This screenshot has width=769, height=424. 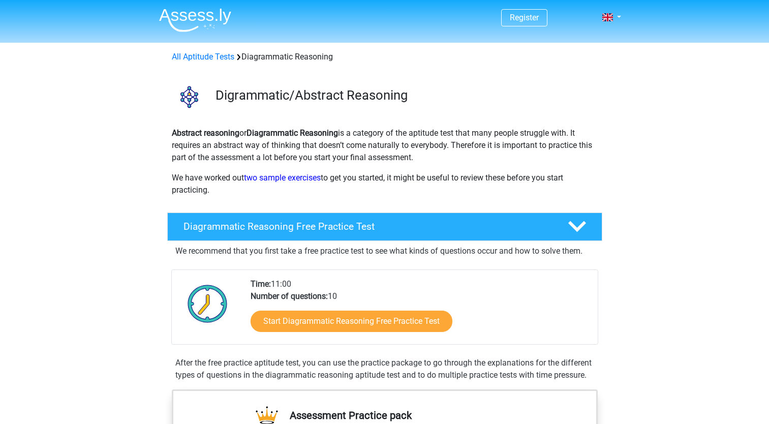 What do you see at coordinates (420, 311) in the screenshot?
I see `div: 11:00 10` at bounding box center [420, 311].